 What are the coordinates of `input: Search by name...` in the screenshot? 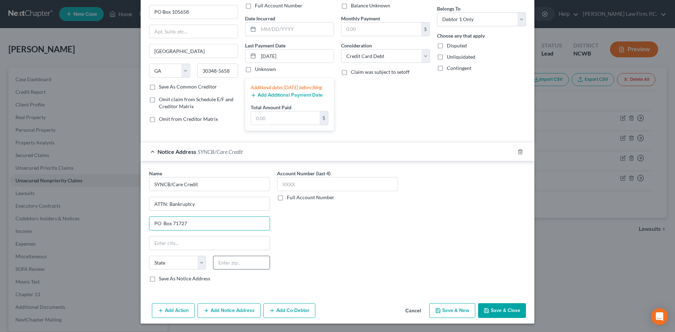 It's located at (210, 184).